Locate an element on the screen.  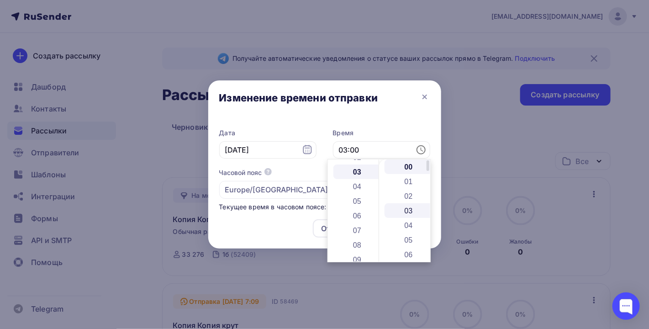
li: 00 is located at coordinates (409, 167).